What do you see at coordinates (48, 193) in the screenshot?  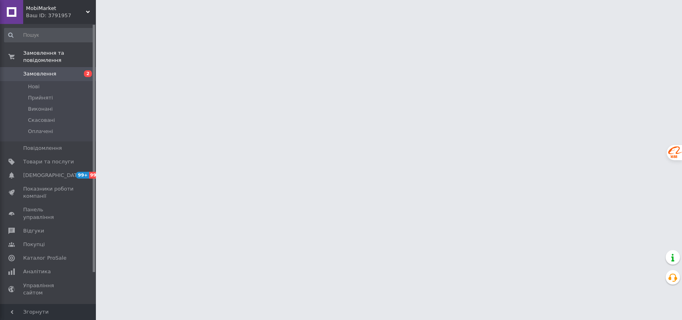 I see `span: Показники роботи компанії` at bounding box center [48, 193].